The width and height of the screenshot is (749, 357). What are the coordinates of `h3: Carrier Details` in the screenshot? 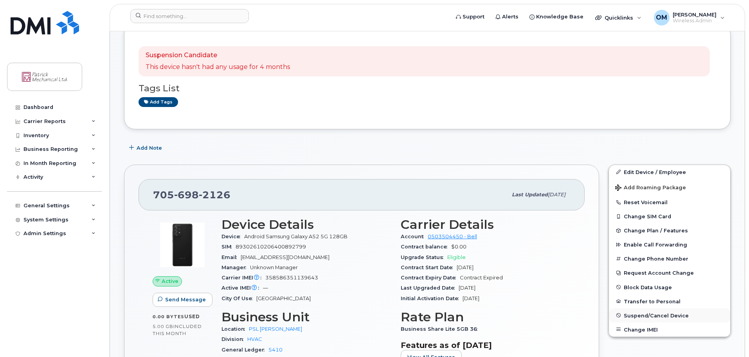 It's located at (486, 224).